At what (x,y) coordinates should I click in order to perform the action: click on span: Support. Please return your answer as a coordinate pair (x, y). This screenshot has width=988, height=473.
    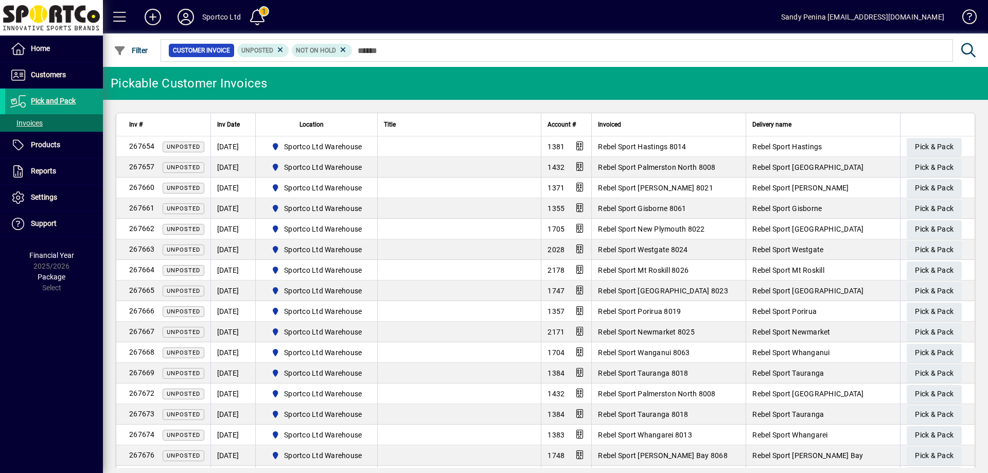
    Looking at the image, I should click on (44, 223).